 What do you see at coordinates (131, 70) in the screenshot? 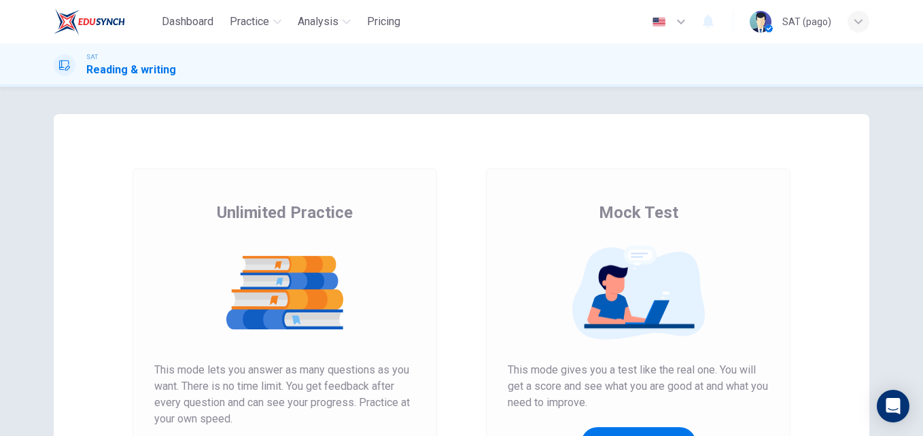
I see `h1: Reading & writing` at bounding box center [131, 70].